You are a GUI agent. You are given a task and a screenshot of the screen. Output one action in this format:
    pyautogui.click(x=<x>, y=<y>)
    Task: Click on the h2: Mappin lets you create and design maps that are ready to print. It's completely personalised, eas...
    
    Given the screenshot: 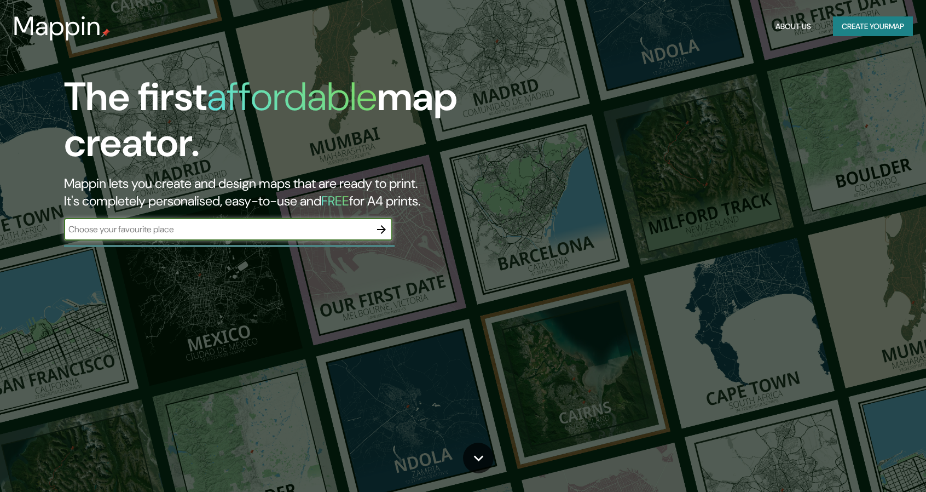 What is the action you would take?
    pyautogui.click(x=296, y=192)
    